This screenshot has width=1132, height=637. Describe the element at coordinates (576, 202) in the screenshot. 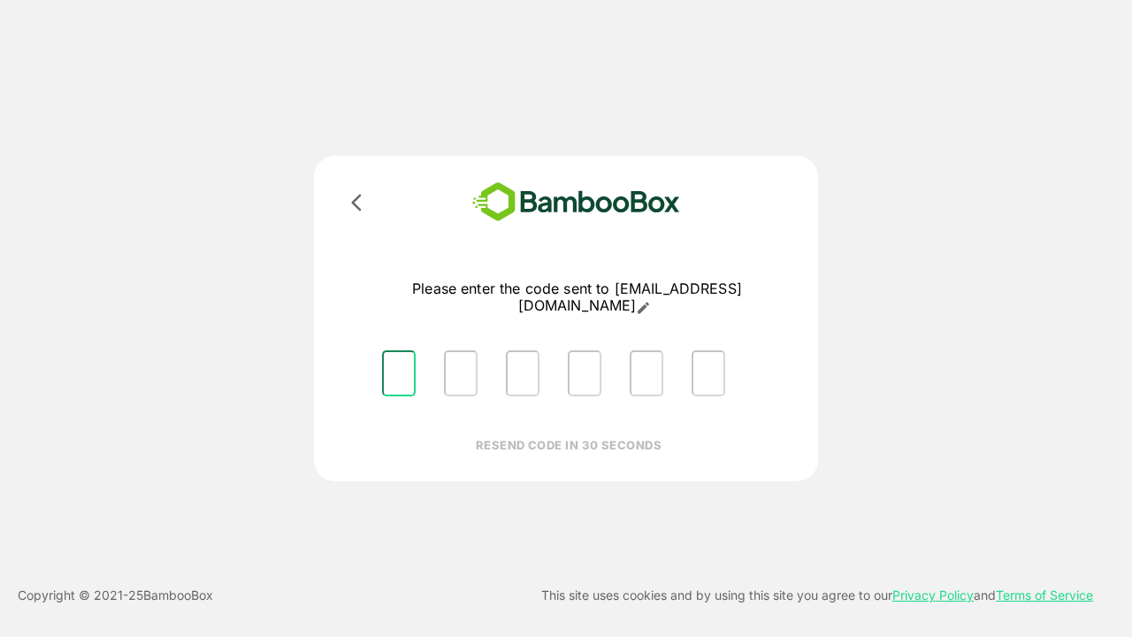

I see `img: bamboobox` at that location.